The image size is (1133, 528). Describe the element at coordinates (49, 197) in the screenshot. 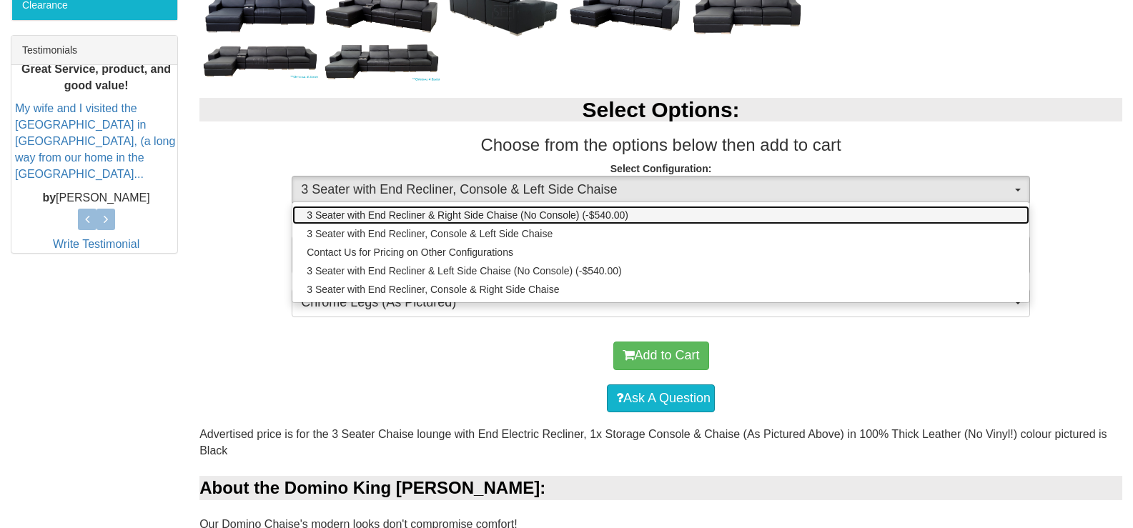

I see `b: by` at that location.